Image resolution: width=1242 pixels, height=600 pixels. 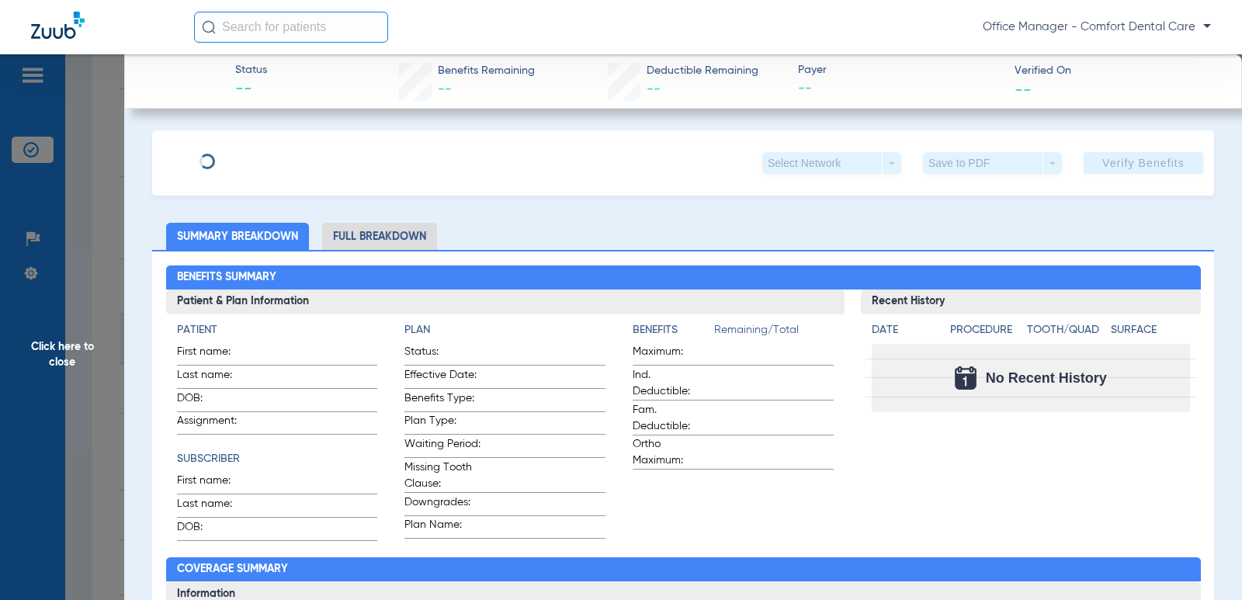 I want to click on span: Ortho Maximum:, so click(x=670, y=452).